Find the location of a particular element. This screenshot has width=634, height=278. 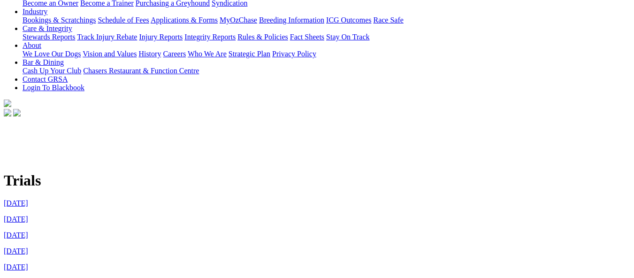

a: Chasers Restaurant & Function Centre is located at coordinates (141, 70).